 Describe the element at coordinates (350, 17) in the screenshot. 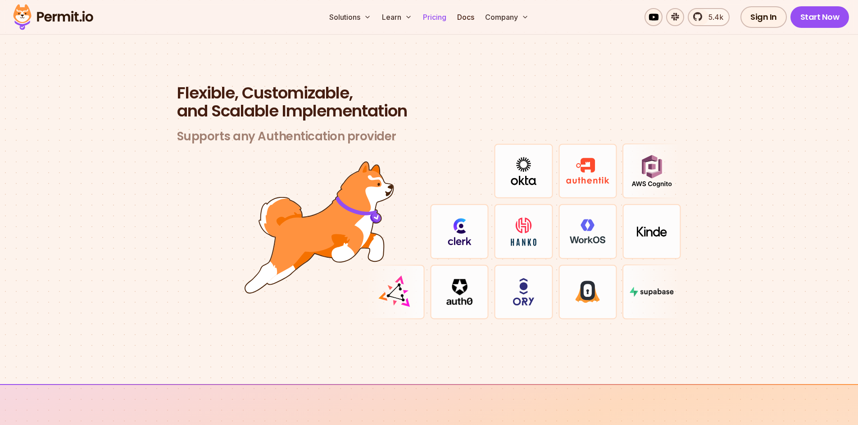

I see `button: Solutions` at that location.